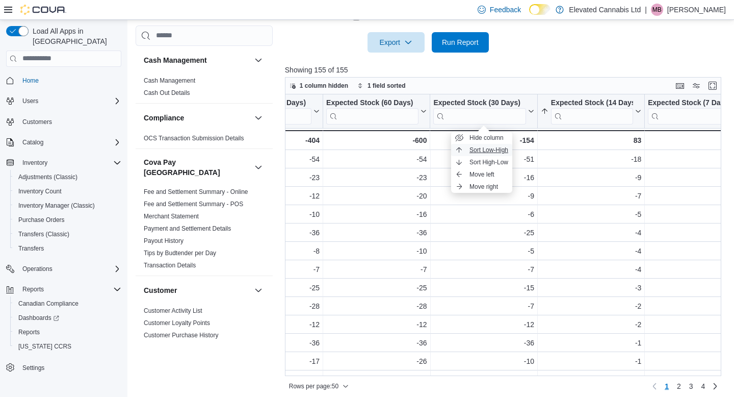  What do you see at coordinates (269, 251) in the screenshot?
I see `div: -8` at bounding box center [269, 251].